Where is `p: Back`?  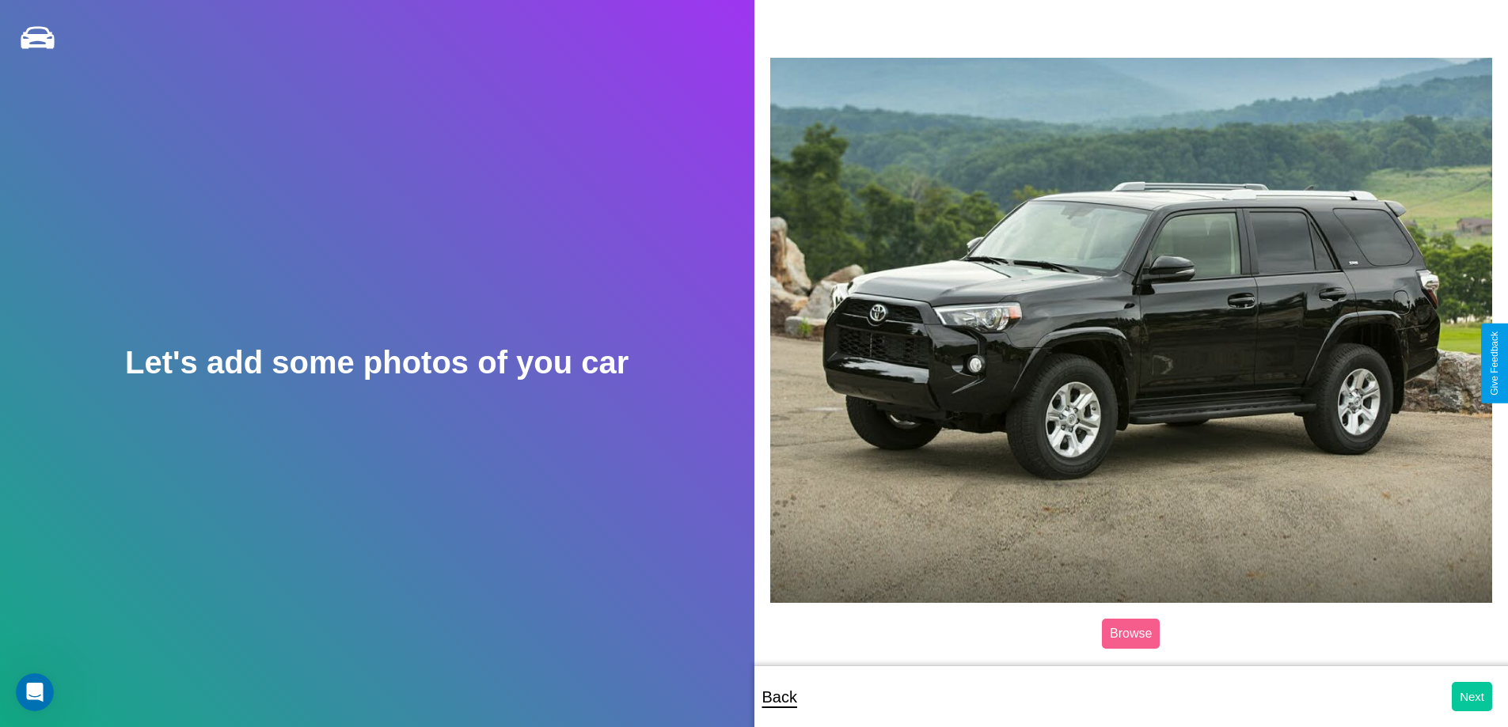 p: Back is located at coordinates (780, 697).